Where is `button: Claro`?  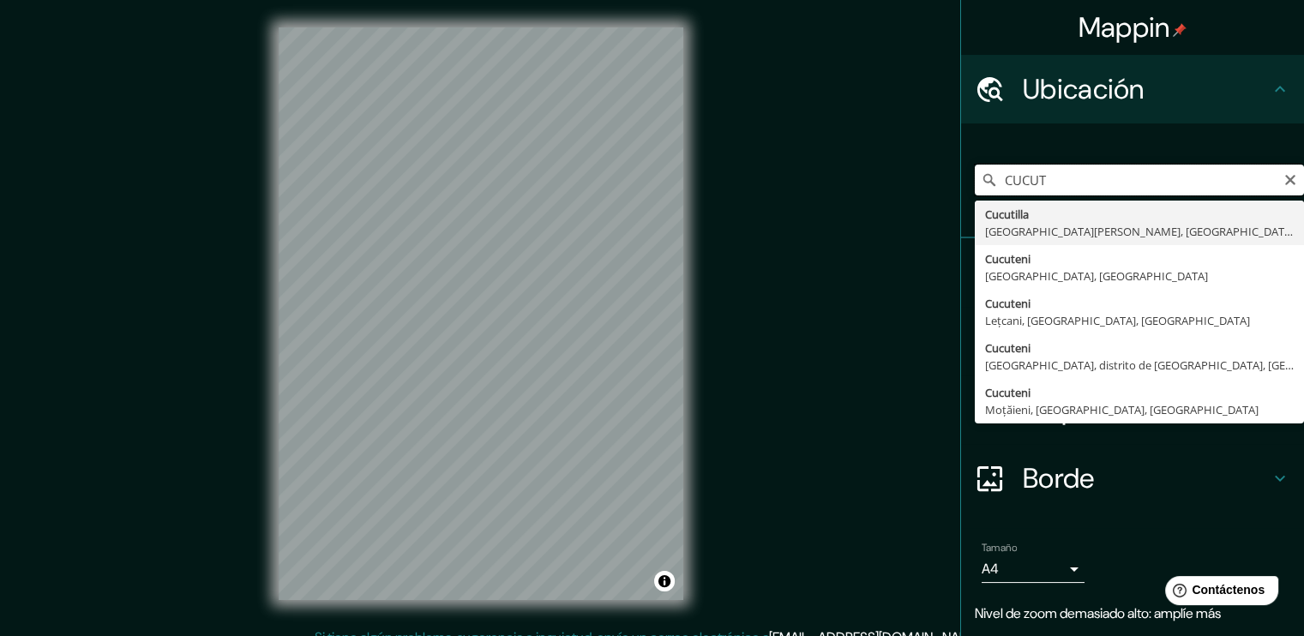 button: Claro is located at coordinates (1291, 178).